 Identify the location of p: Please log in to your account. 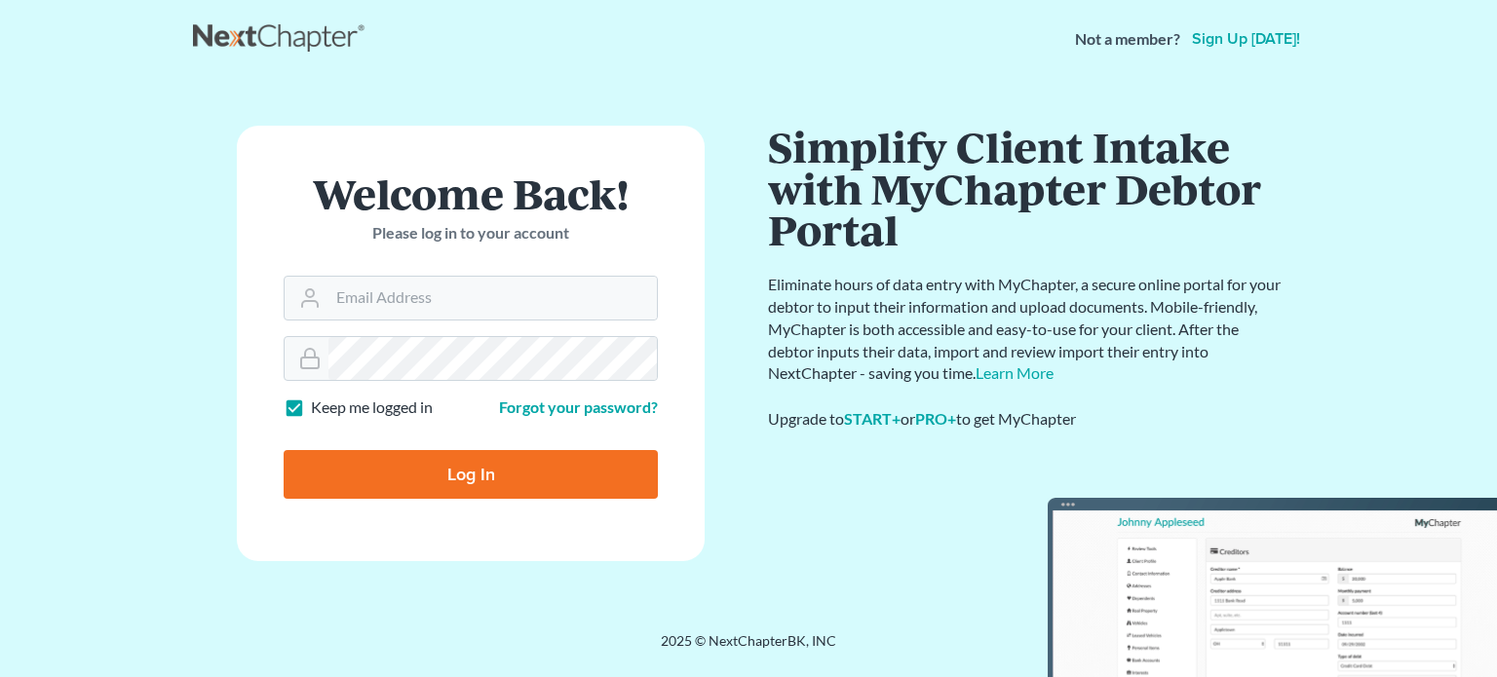
(471, 233).